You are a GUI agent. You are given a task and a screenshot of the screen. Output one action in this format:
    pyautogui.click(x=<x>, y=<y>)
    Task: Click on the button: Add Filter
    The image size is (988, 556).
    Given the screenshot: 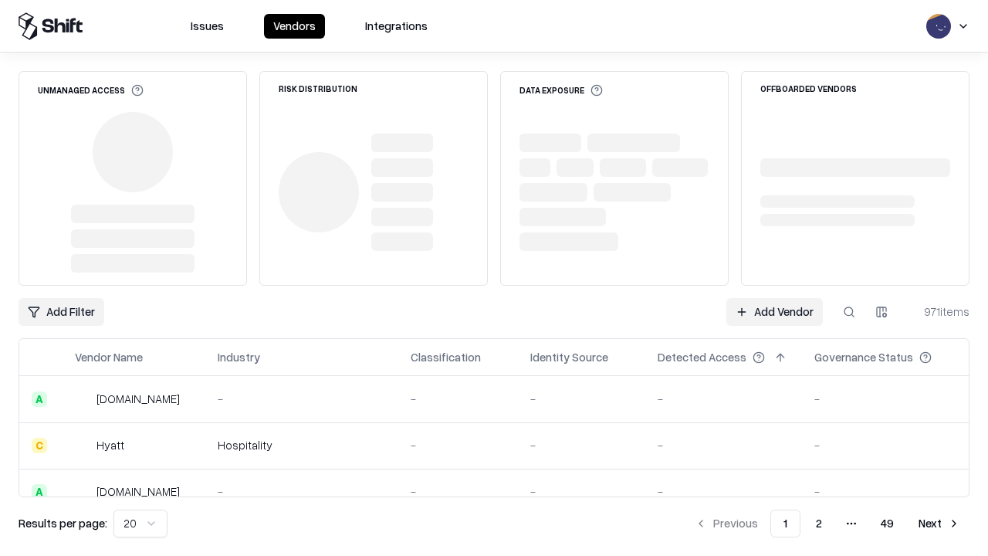 What is the action you would take?
    pyautogui.click(x=61, y=312)
    